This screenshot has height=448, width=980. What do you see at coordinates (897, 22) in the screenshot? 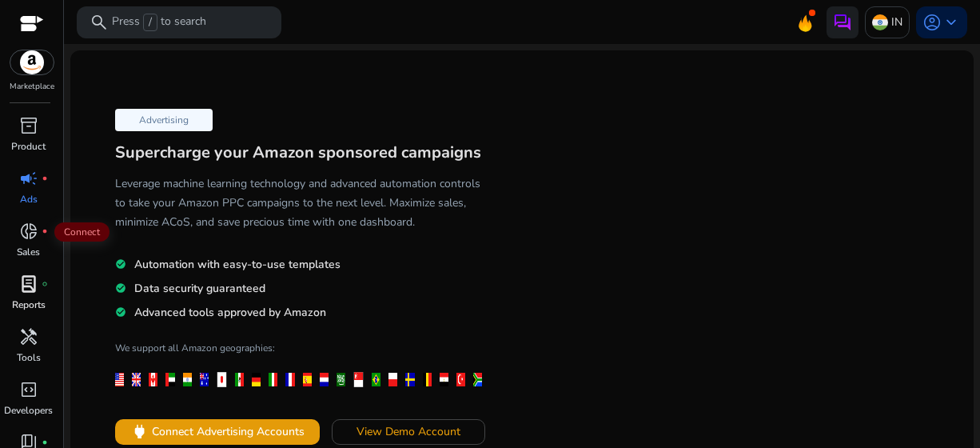
I see `p: IN` at bounding box center [897, 22].